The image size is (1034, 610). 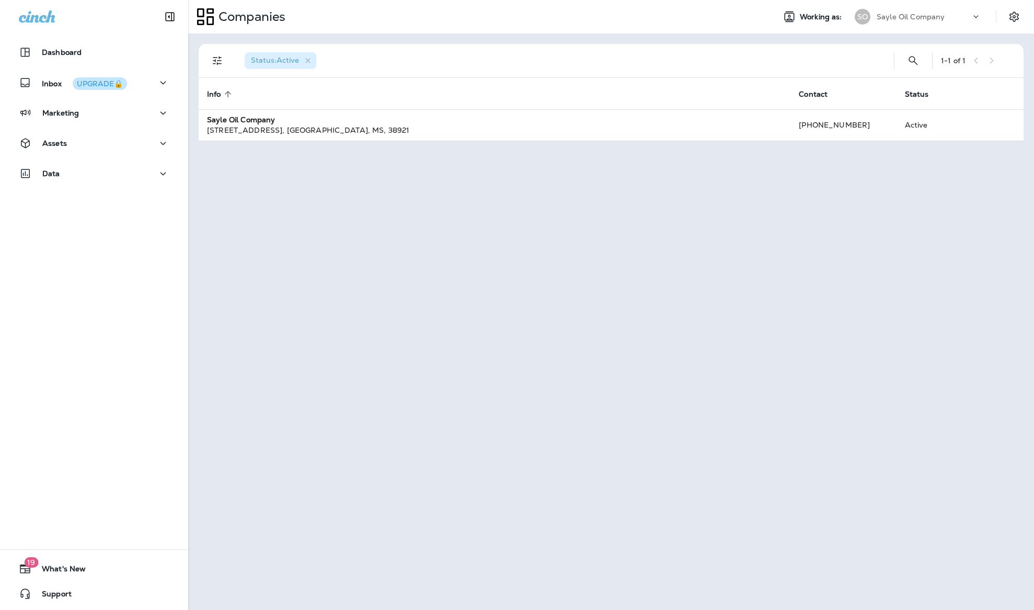 What do you see at coordinates (953, 61) in the screenshot?
I see `div: 1 - 1 of 1` at bounding box center [953, 61].